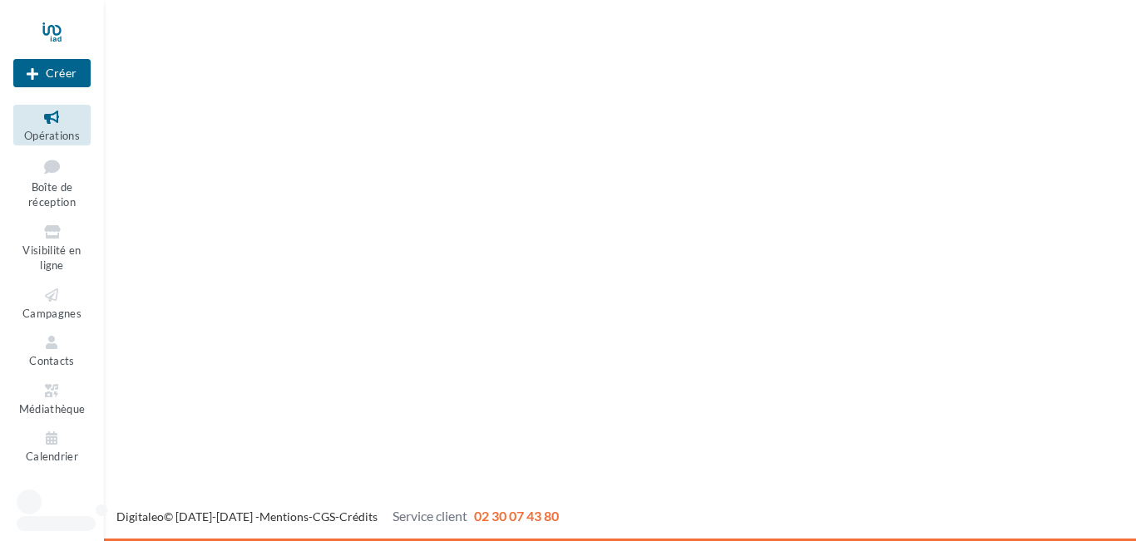 The height and width of the screenshot is (541, 1136). What do you see at coordinates (52, 303) in the screenshot?
I see `a: Campagnes` at bounding box center [52, 303].